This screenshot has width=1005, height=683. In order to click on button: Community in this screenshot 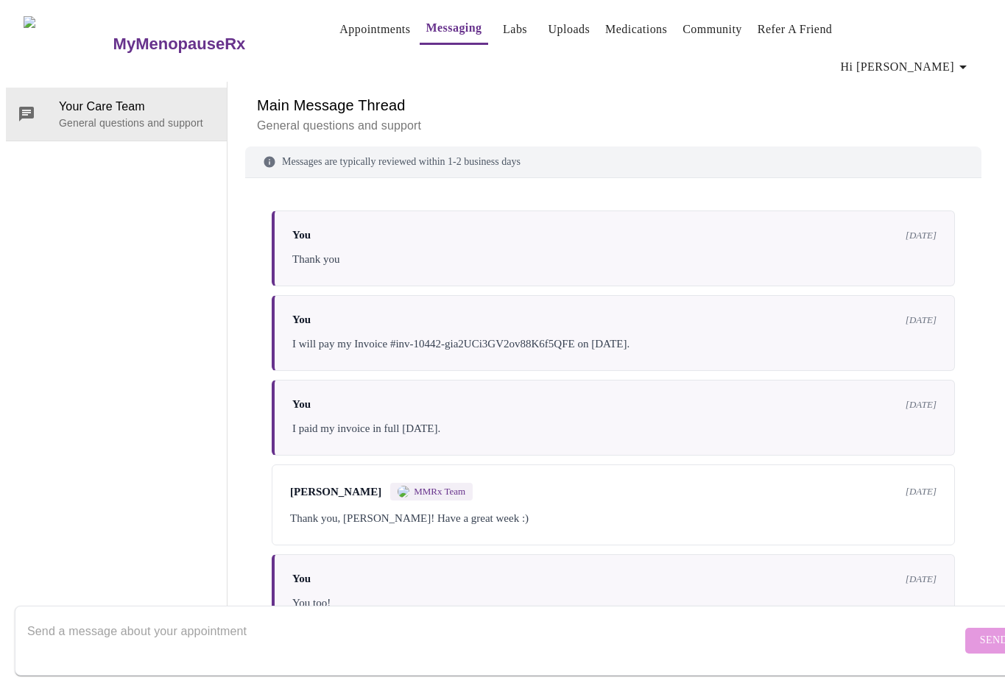, I will do `click(712, 29)`.